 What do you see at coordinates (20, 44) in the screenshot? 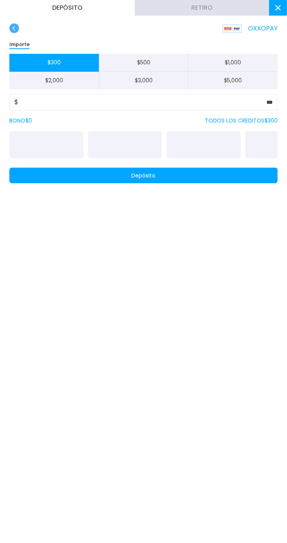
I see `p: Importe` at bounding box center [20, 44].